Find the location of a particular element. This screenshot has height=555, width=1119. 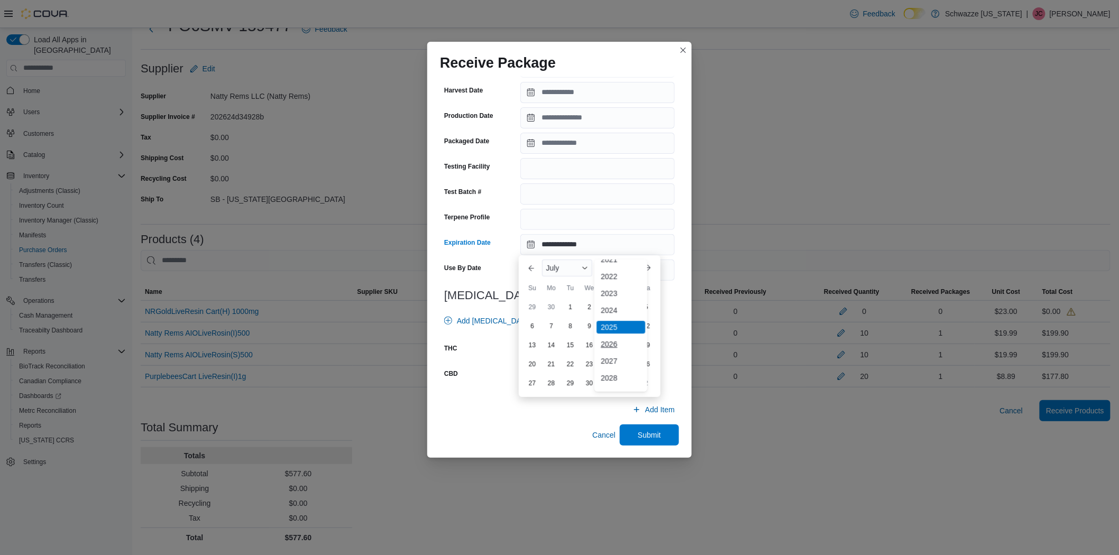

div: 2027 is located at coordinates (621, 361).